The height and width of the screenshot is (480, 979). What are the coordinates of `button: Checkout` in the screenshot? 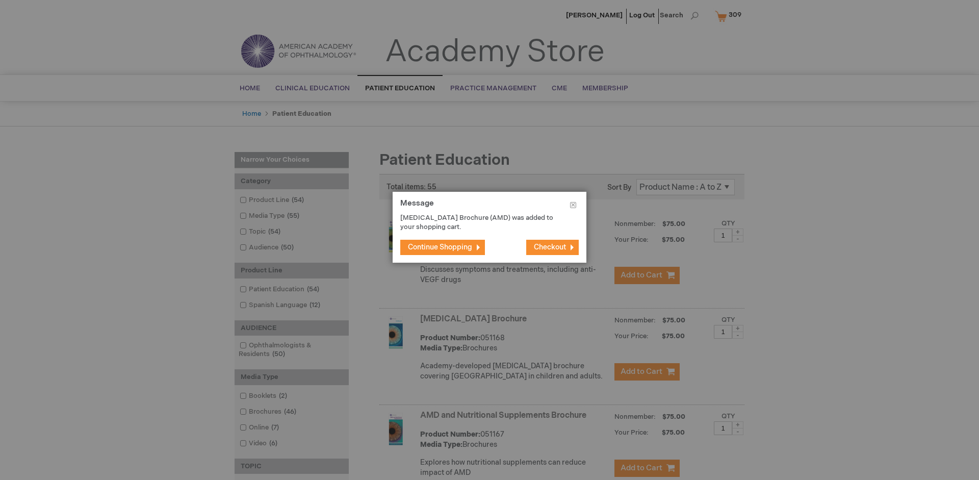 It's located at (552, 247).